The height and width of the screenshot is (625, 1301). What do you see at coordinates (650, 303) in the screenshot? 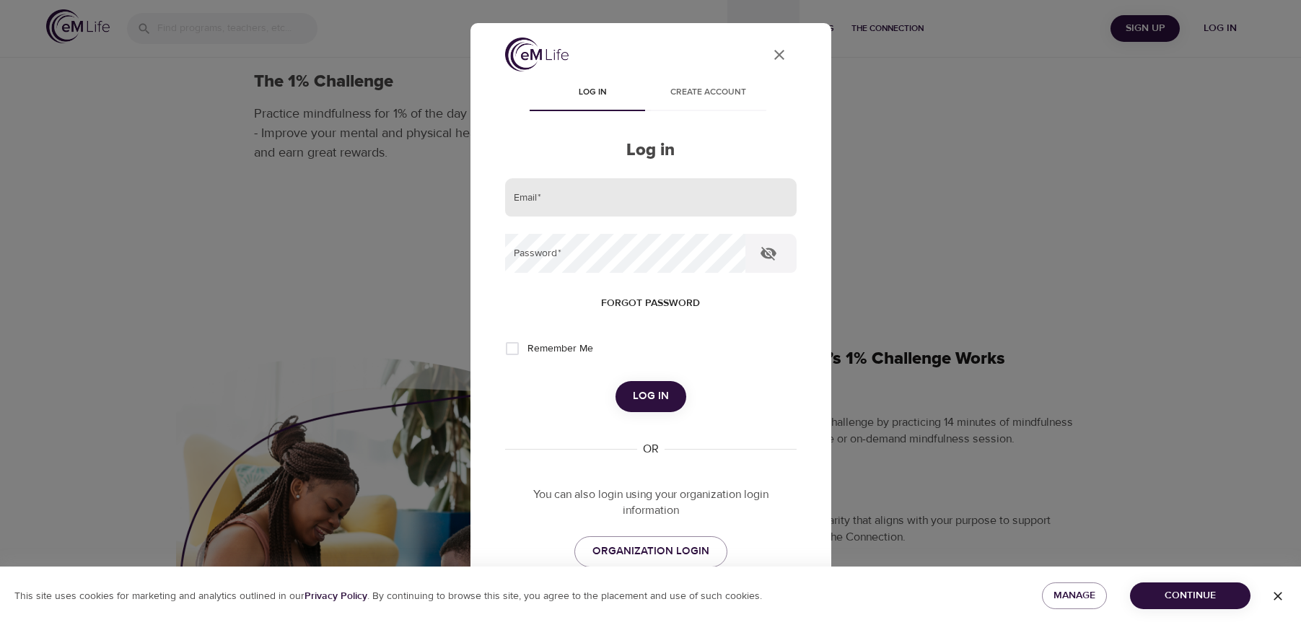
I see `button: Forgot password` at bounding box center [650, 303].